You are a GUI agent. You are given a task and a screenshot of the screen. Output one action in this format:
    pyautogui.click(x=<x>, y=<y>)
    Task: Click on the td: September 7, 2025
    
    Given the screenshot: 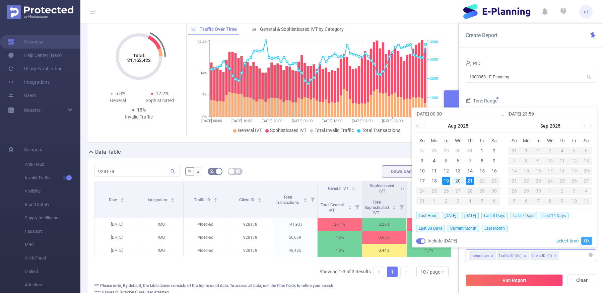 What is the action you would take?
    pyautogui.click(x=514, y=161)
    